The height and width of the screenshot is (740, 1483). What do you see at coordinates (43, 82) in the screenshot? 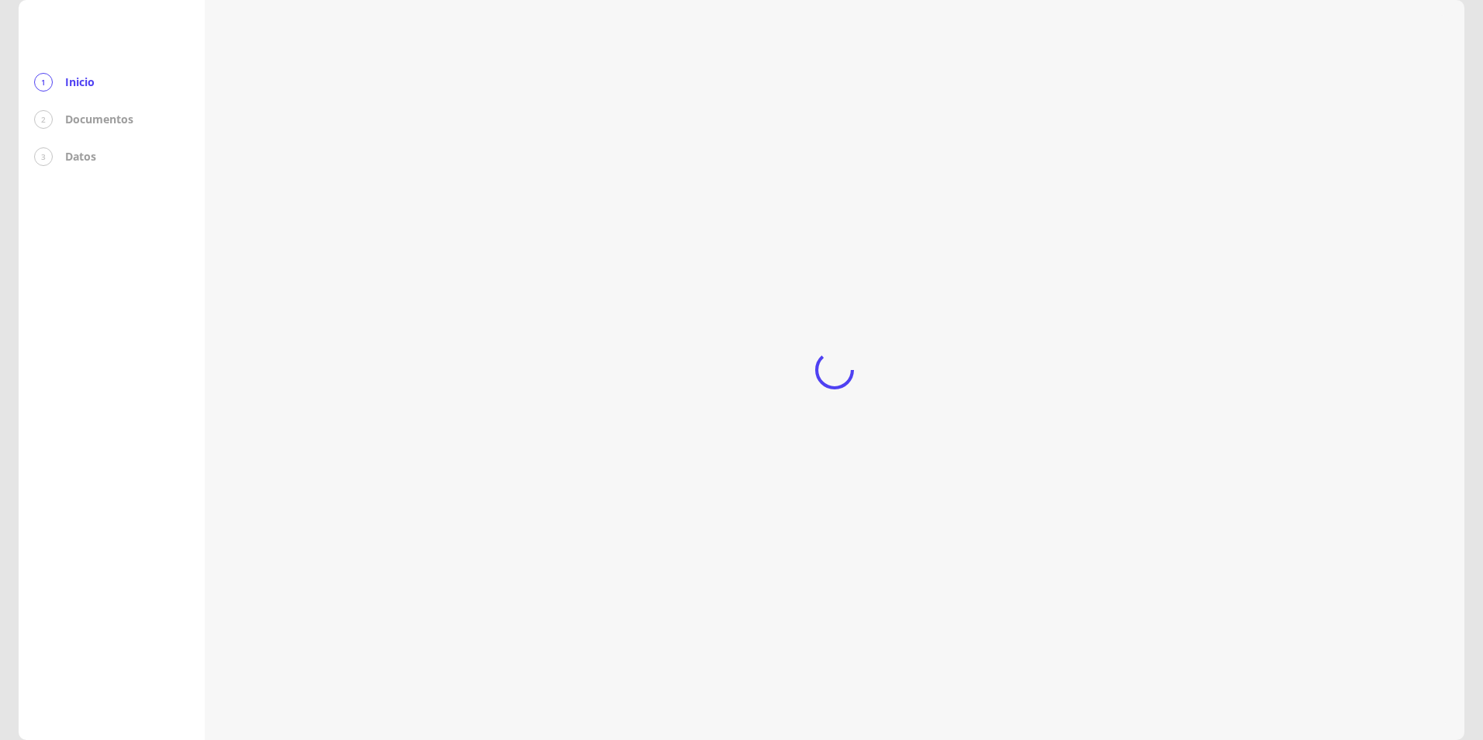
I see `div: 1` at bounding box center [43, 82].